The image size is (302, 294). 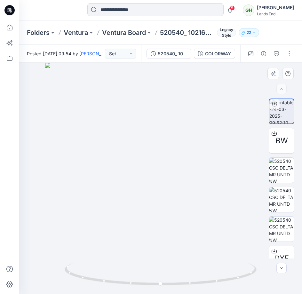 What do you see at coordinates (232, 8) in the screenshot?
I see `span: 5` at bounding box center [232, 8].